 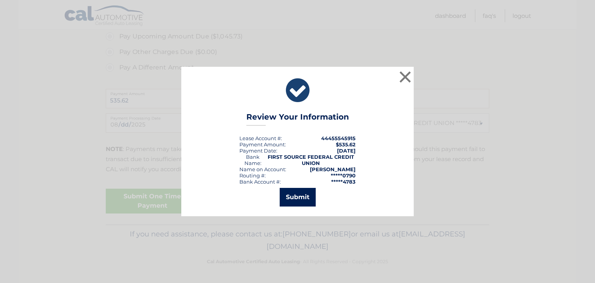 What do you see at coordinates (260, 181) in the screenshot?
I see `div: Bank Account #:` at bounding box center [260, 181].